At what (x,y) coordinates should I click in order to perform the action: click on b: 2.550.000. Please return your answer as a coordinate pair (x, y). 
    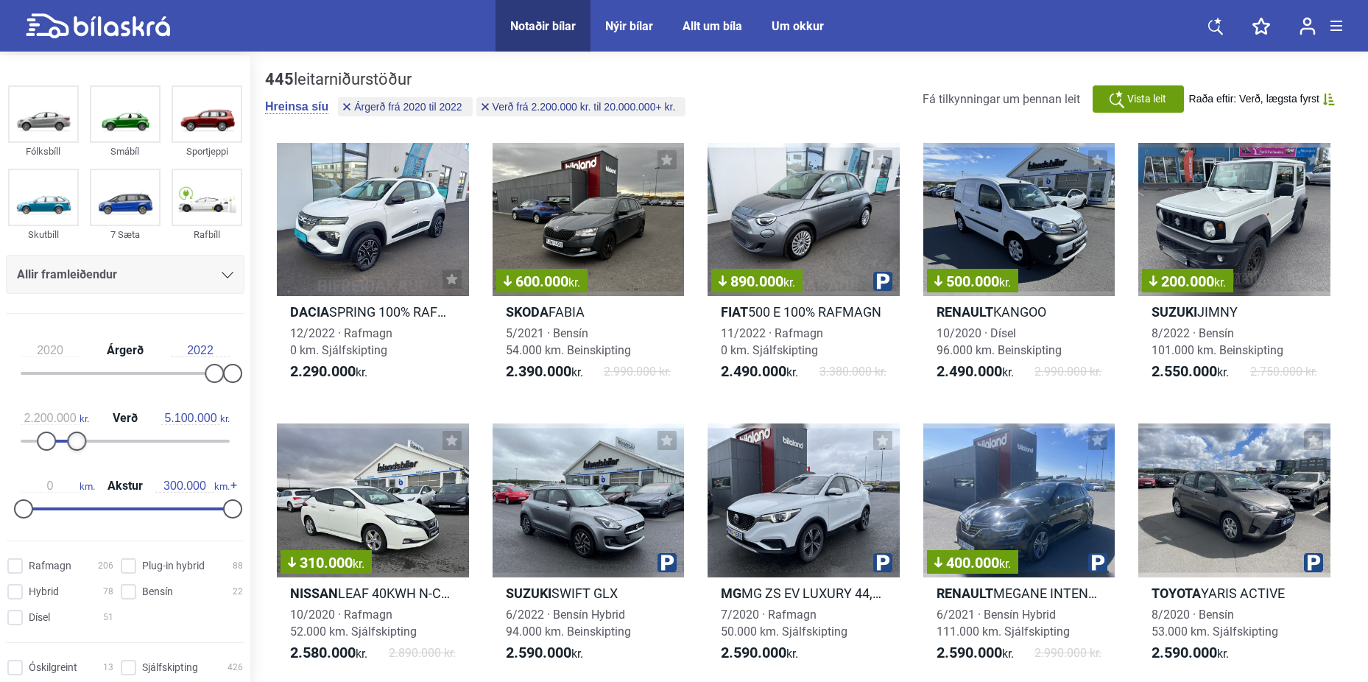
    Looking at the image, I should click on (1184, 371).